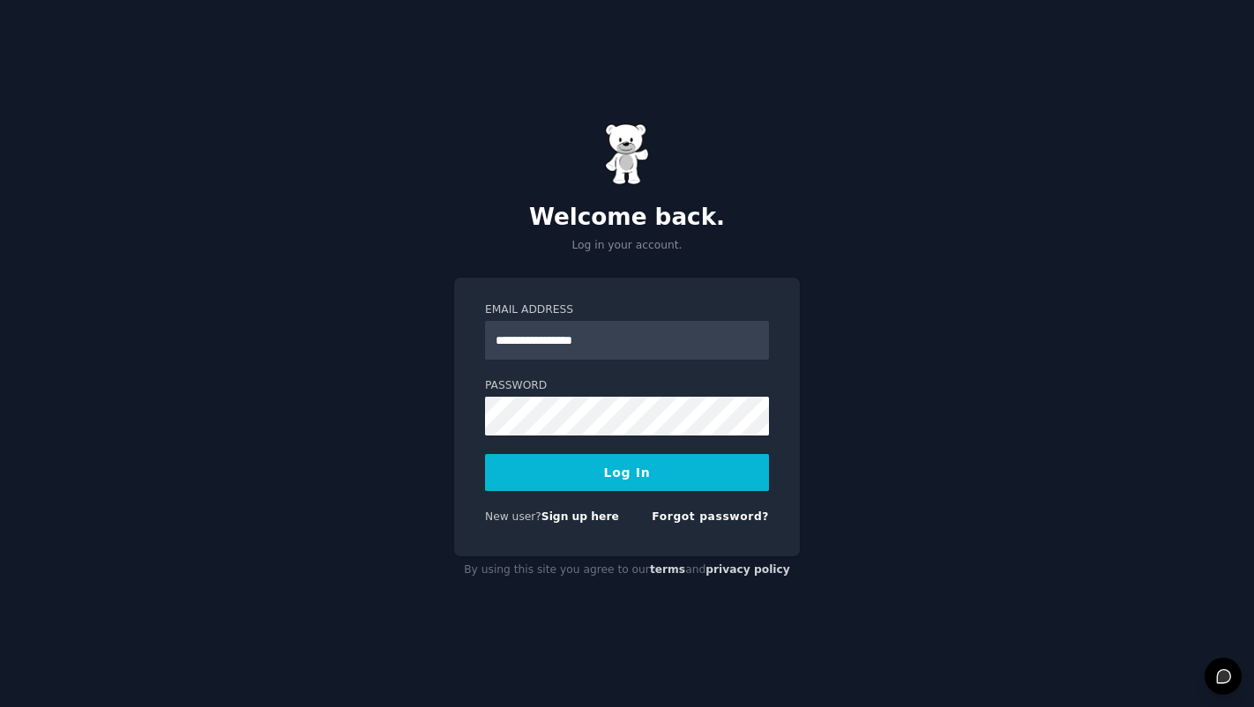 This screenshot has height=707, width=1254. What do you see at coordinates (627, 571) in the screenshot?
I see `div: By using this site you agree to our and` at bounding box center [627, 571].